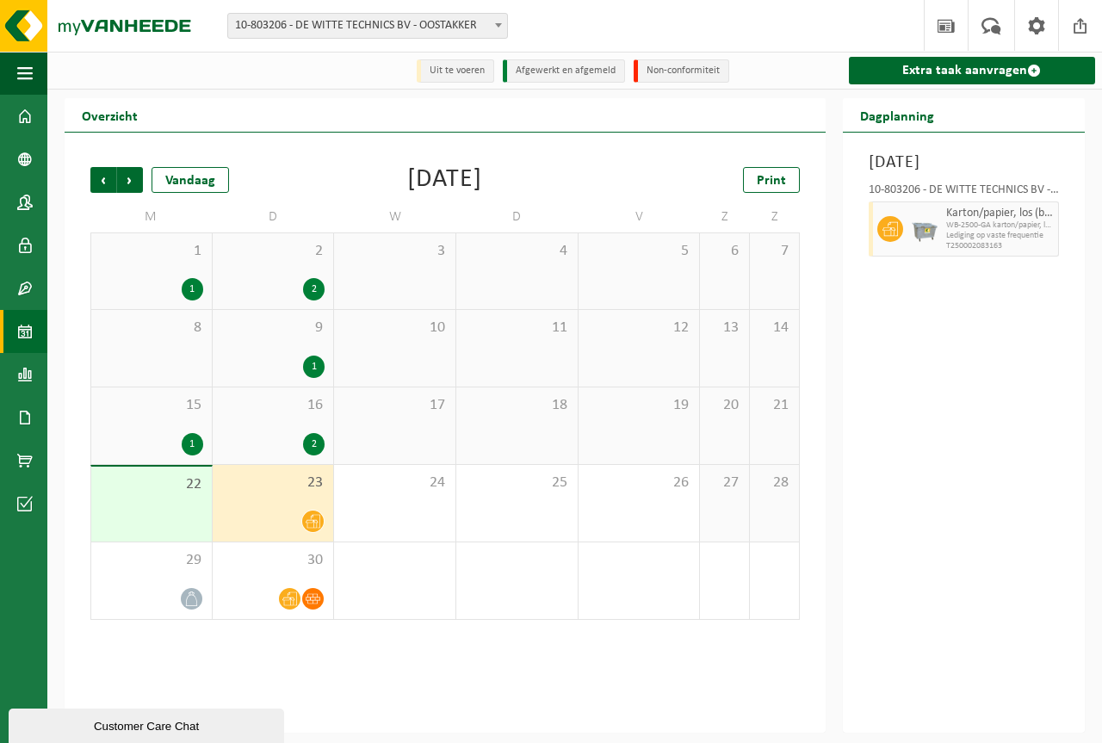 The image size is (1102, 743). I want to click on span: 27, so click(724, 483).